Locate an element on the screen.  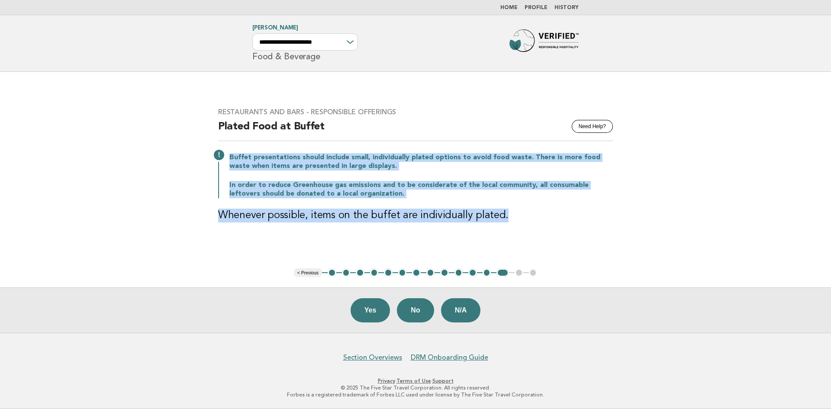
a: Profile is located at coordinates (536, 8).